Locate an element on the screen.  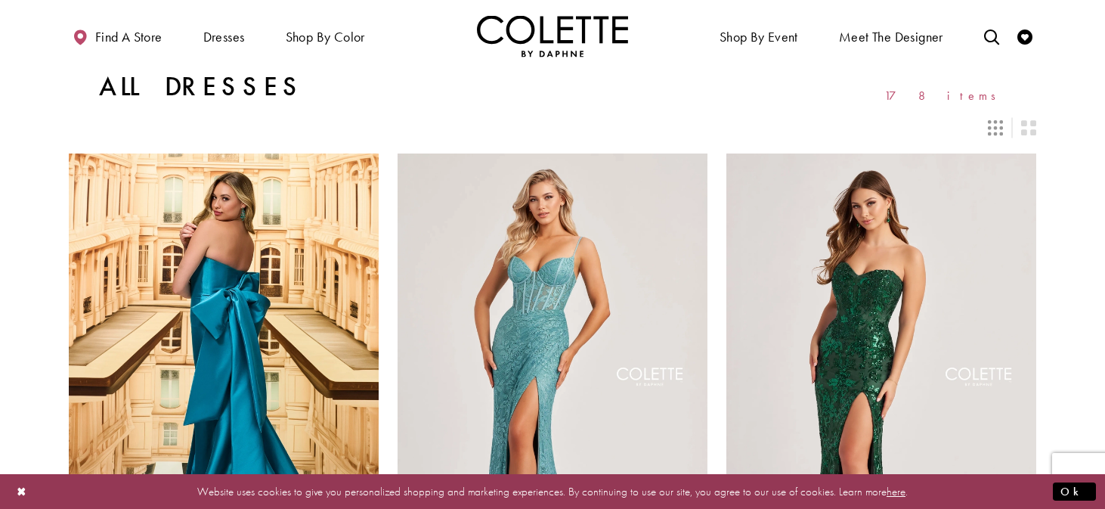
span: Meet the designer is located at coordinates (891, 37).